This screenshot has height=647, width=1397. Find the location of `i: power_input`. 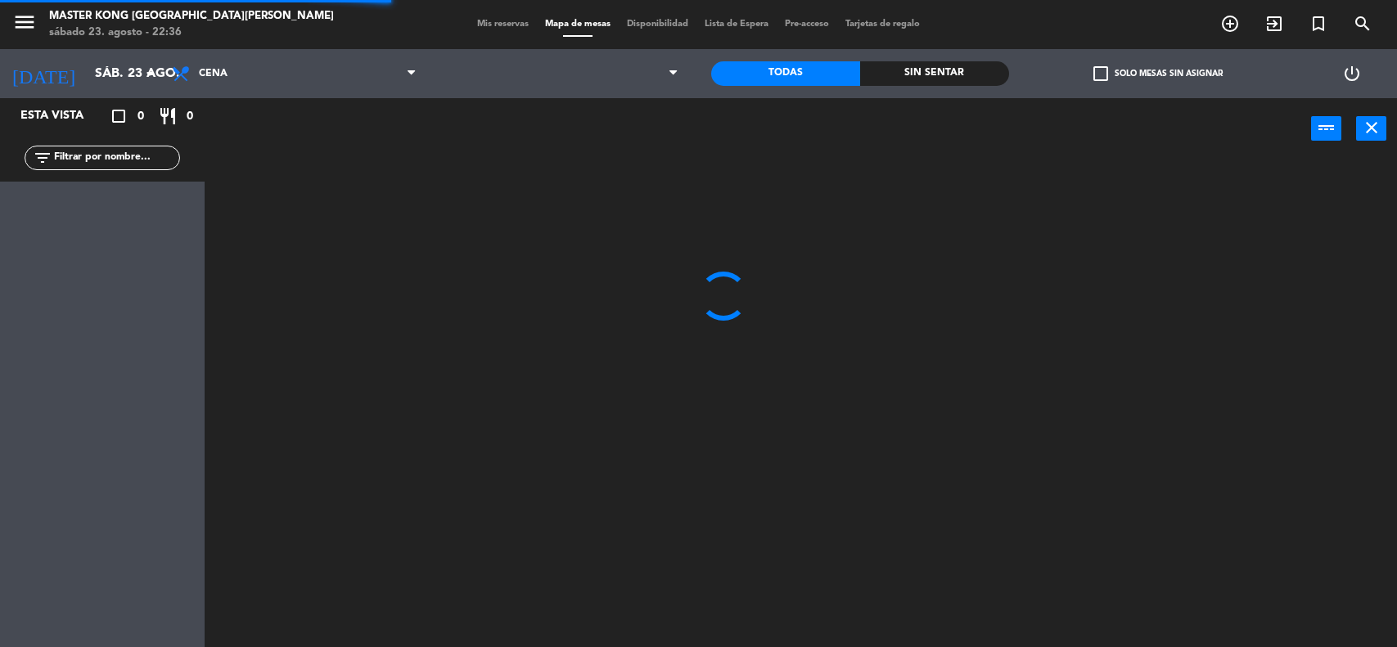

i: power_input is located at coordinates (1327, 128).